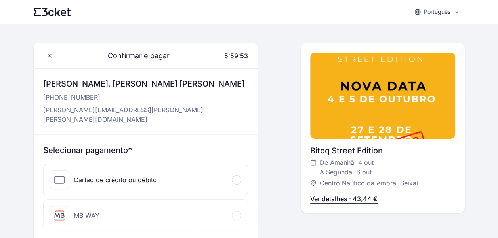 This screenshot has height=238, width=498. What do you see at coordinates (368, 183) in the screenshot?
I see `span: Centro Naútico da Amora, Seixal` at bounding box center [368, 183].